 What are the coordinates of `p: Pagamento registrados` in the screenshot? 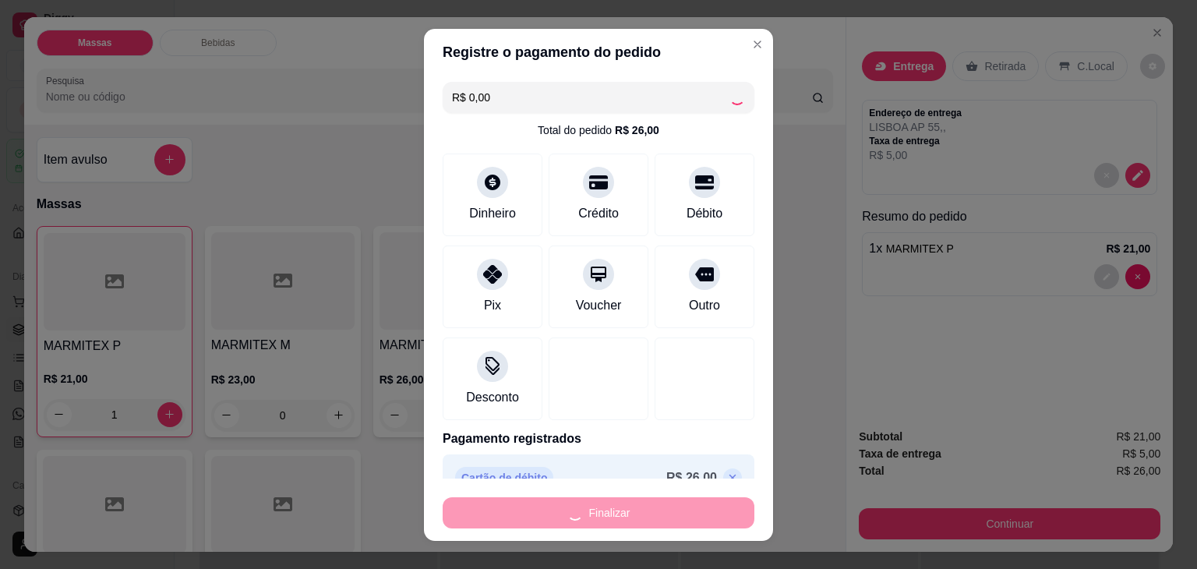 It's located at (598, 439).